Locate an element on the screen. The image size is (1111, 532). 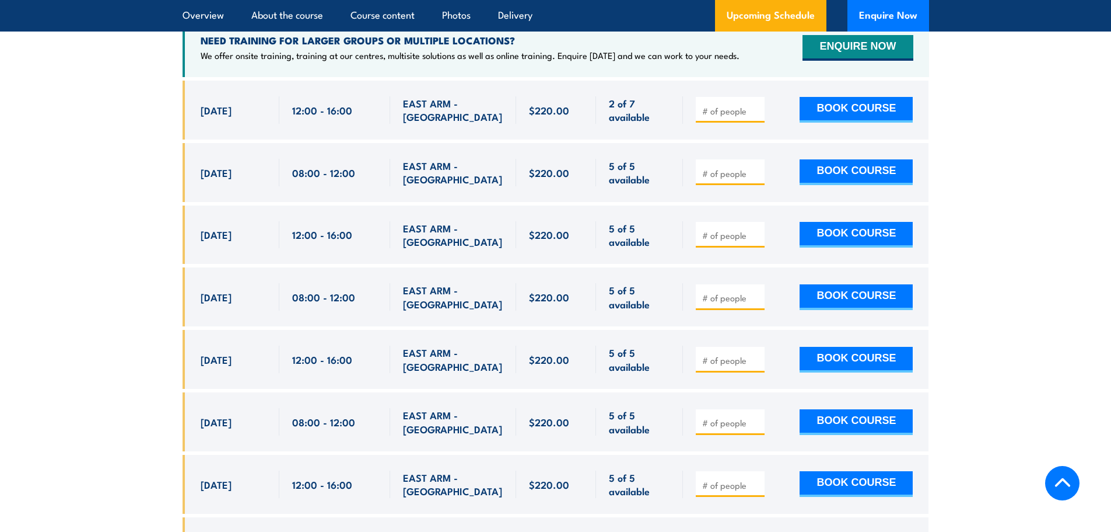
span: 2 of 7 available is located at coordinates (639, 110).